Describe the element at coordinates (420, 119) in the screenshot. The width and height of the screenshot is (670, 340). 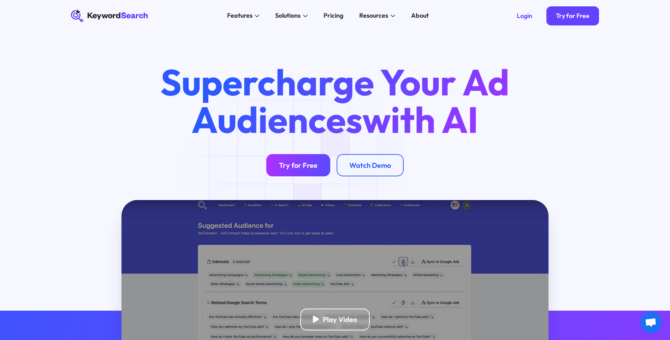
I see `span: with AI` at that location.